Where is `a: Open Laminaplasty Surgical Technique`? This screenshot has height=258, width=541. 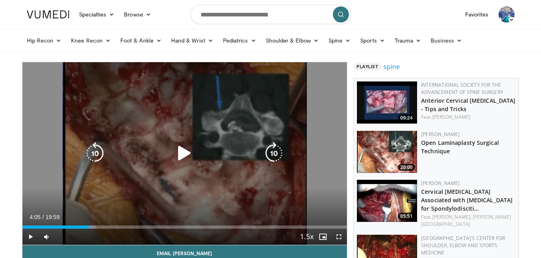 a: Open Laminaplasty Surgical Technique is located at coordinates (460, 147).